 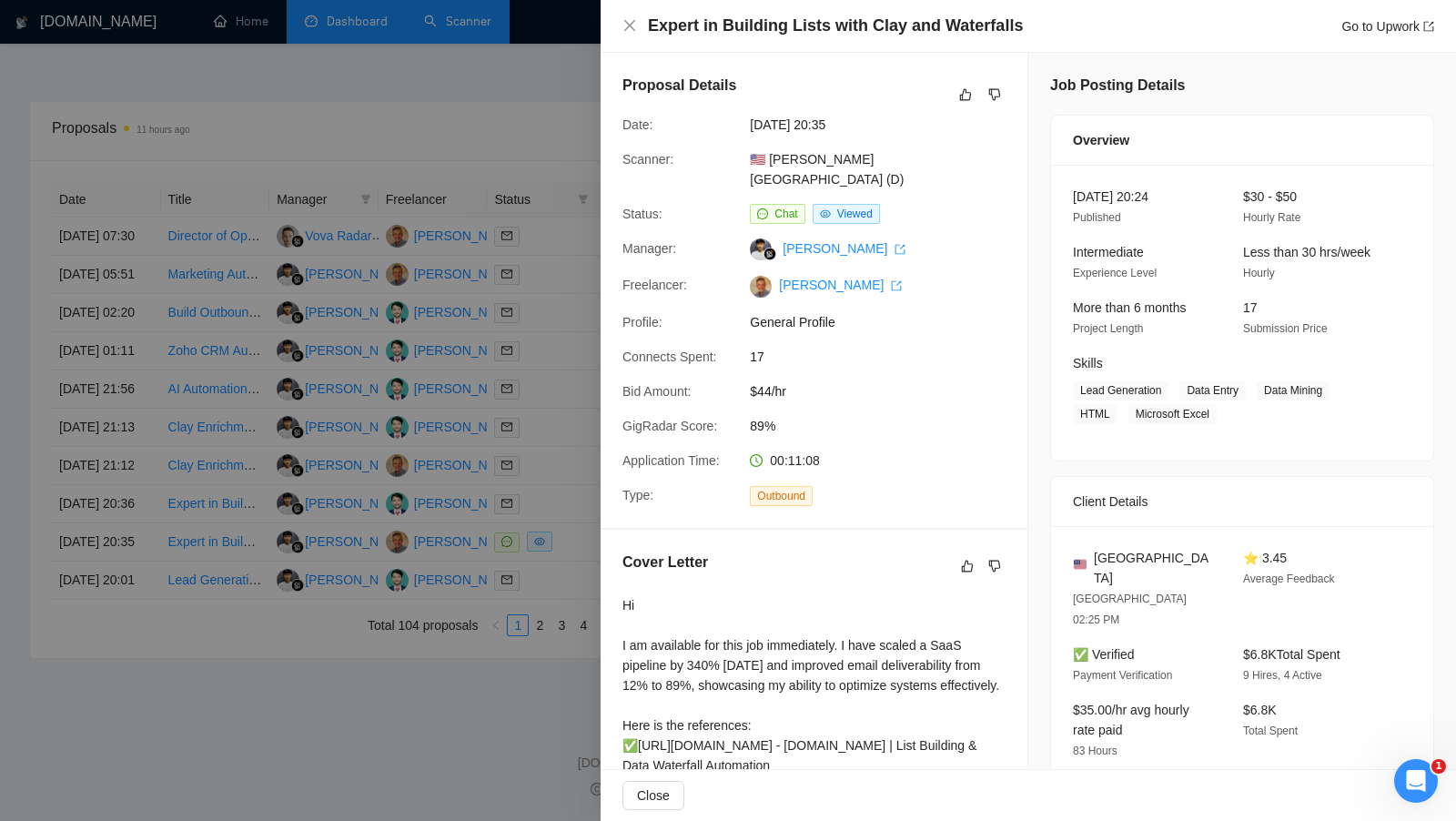 What do you see at coordinates (642, 214) in the screenshot?
I see `span: Status:` at bounding box center [642, 214].